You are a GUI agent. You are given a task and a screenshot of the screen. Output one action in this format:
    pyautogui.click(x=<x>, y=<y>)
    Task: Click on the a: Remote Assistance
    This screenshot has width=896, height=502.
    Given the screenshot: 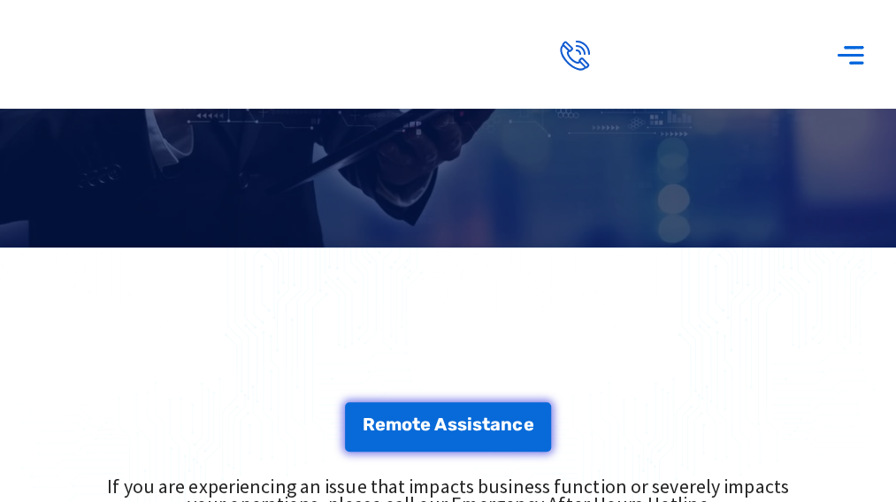 What is the action you would take?
    pyautogui.click(x=448, y=427)
    